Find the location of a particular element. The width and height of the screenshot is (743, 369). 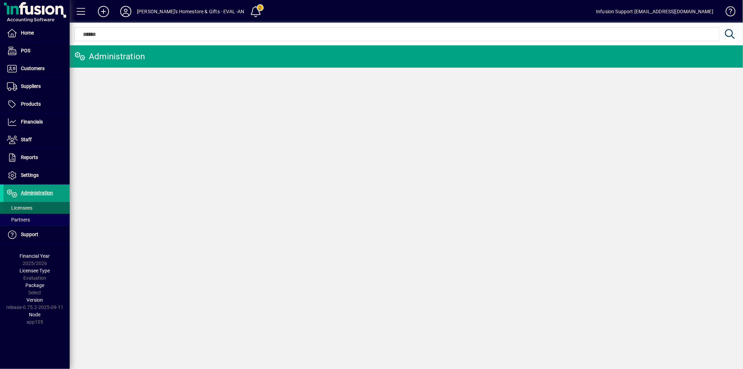

button: Profile is located at coordinates (126, 11).